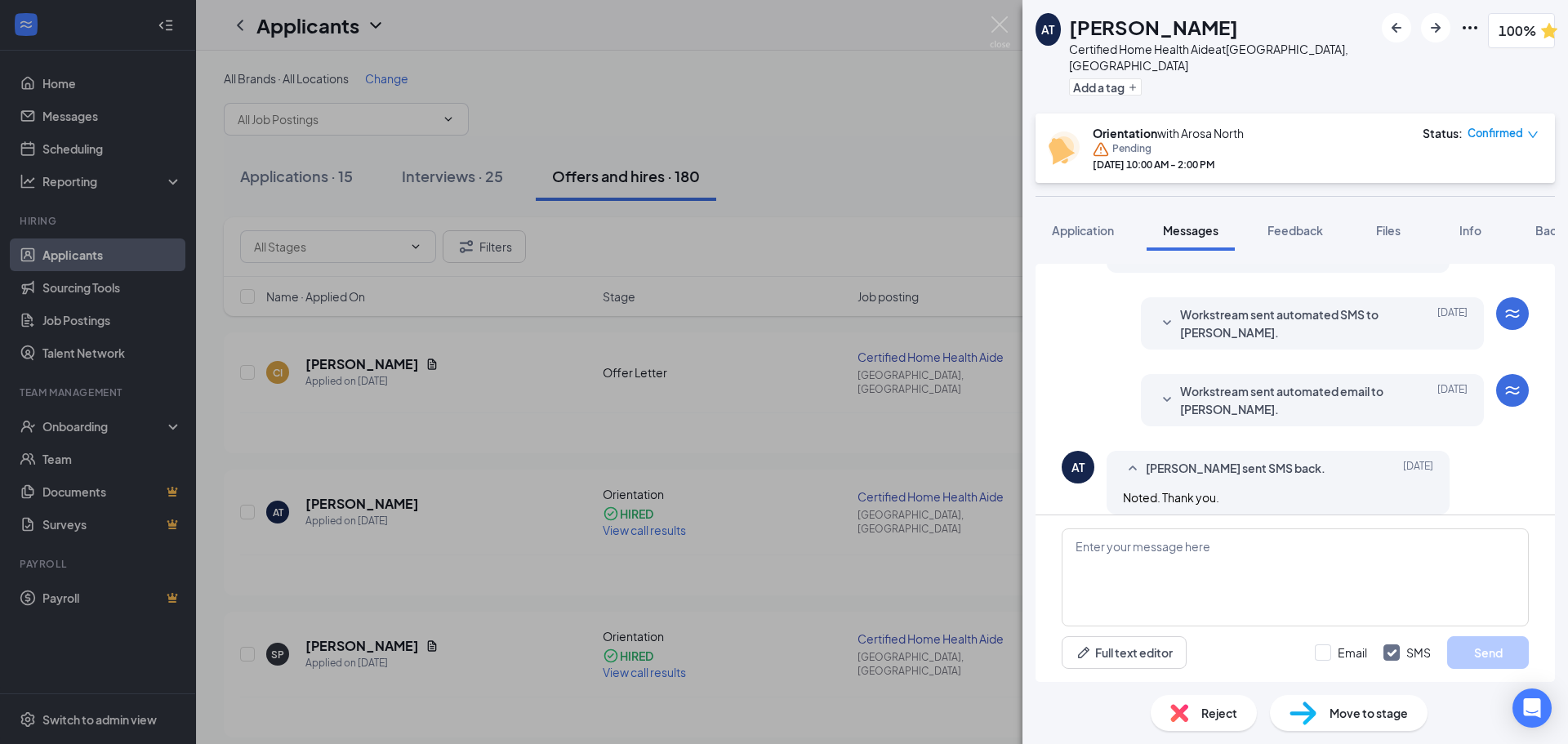  I want to click on svg: SmallChevronUp, so click(1132, 469).